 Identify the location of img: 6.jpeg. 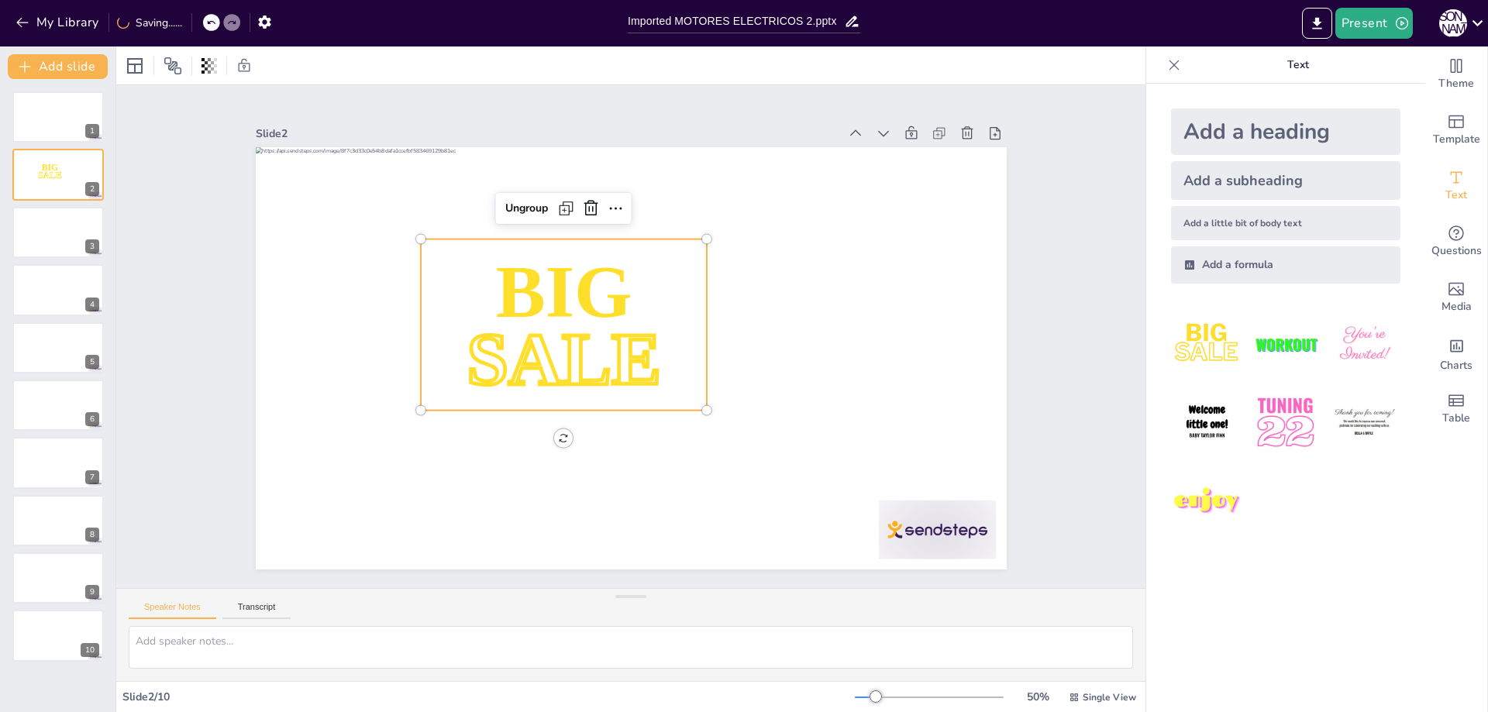
(1364, 422).